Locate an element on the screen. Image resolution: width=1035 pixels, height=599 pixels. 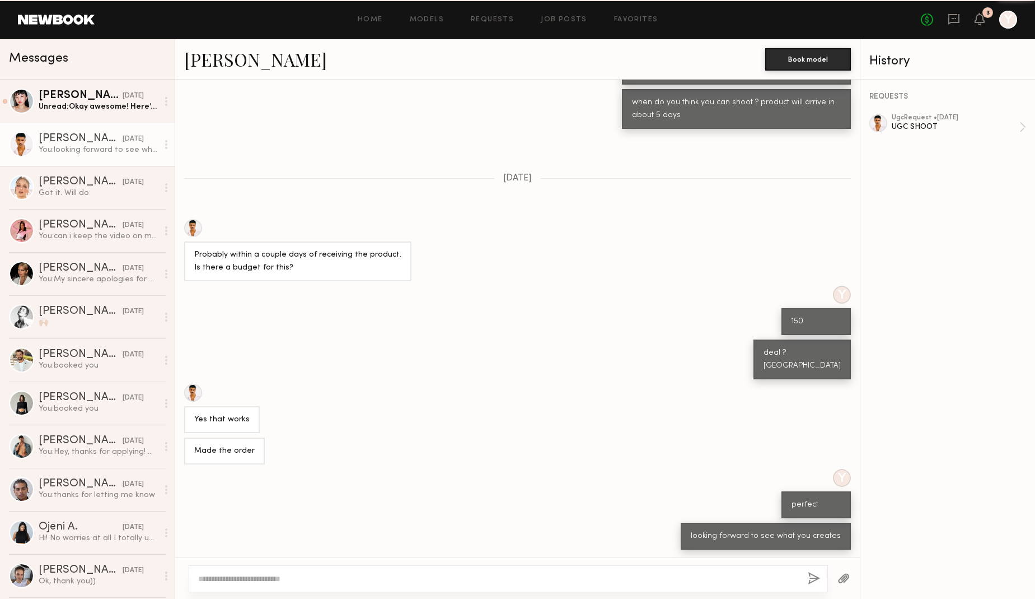
div: You: thanks for letting me know is located at coordinates (98, 494).